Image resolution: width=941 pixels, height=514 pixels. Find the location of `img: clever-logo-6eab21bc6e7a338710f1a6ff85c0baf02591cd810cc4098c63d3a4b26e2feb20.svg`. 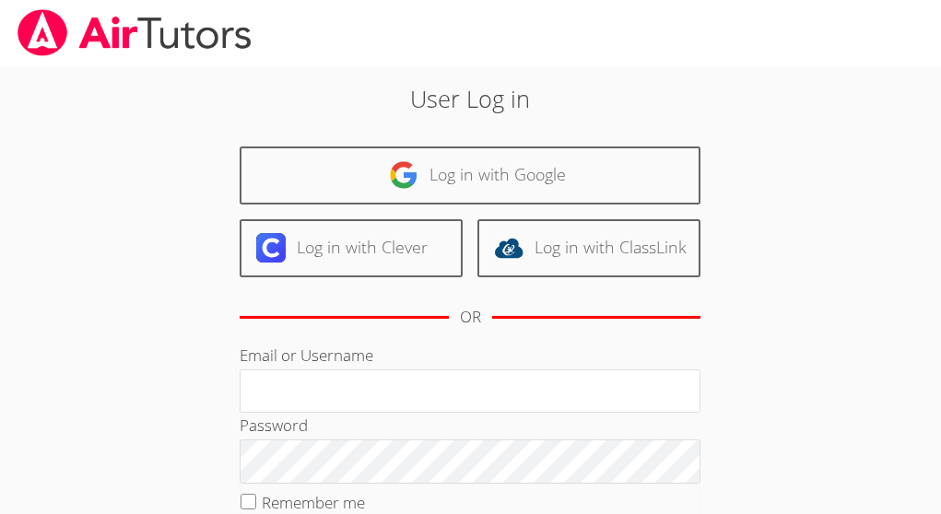

img: clever-logo-6eab21bc6e7a338710f1a6ff85c0baf02591cd810cc4098c63d3a4b26e2feb20.svg is located at coordinates (271, 248).